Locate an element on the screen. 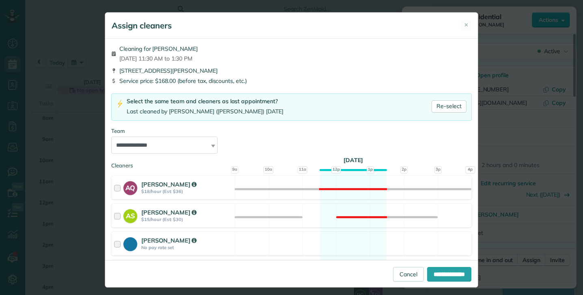 The height and width of the screenshot is (295, 583). strong: No pay rate set is located at coordinates (187, 247).